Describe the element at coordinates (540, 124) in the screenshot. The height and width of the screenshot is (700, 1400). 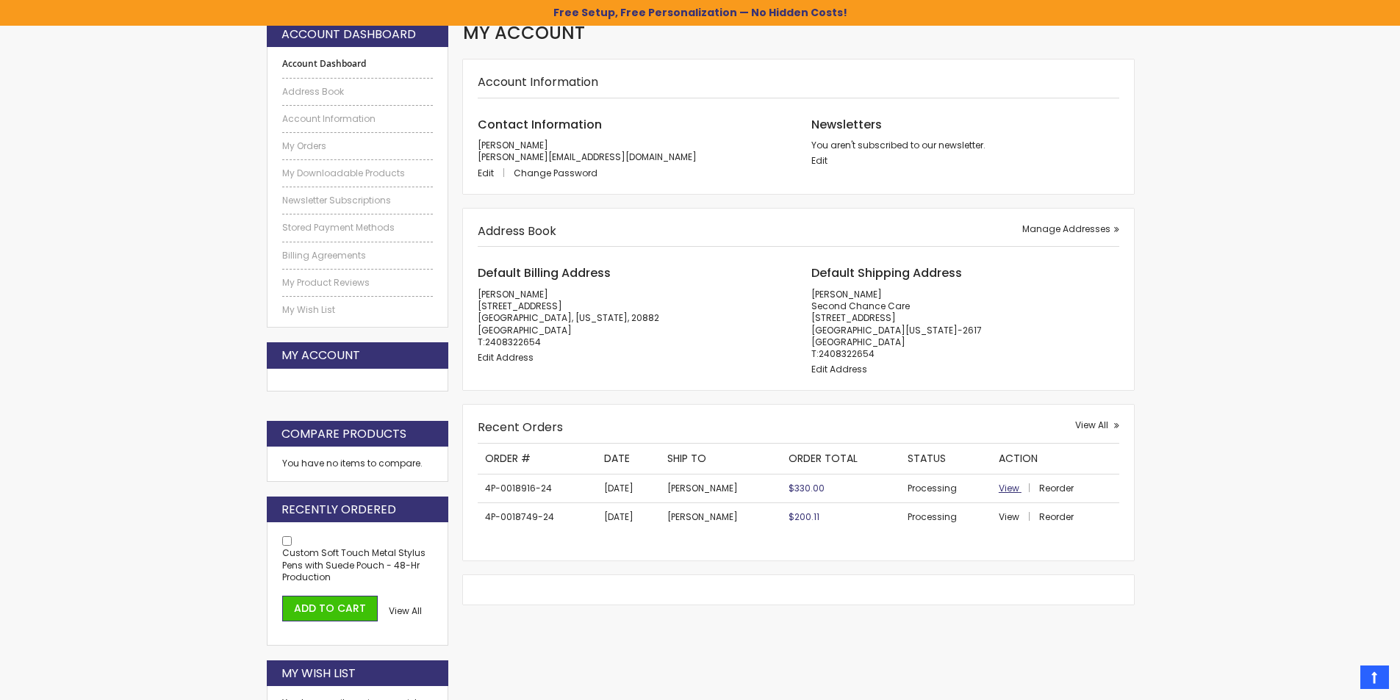
I see `span: Contact Information` at that location.